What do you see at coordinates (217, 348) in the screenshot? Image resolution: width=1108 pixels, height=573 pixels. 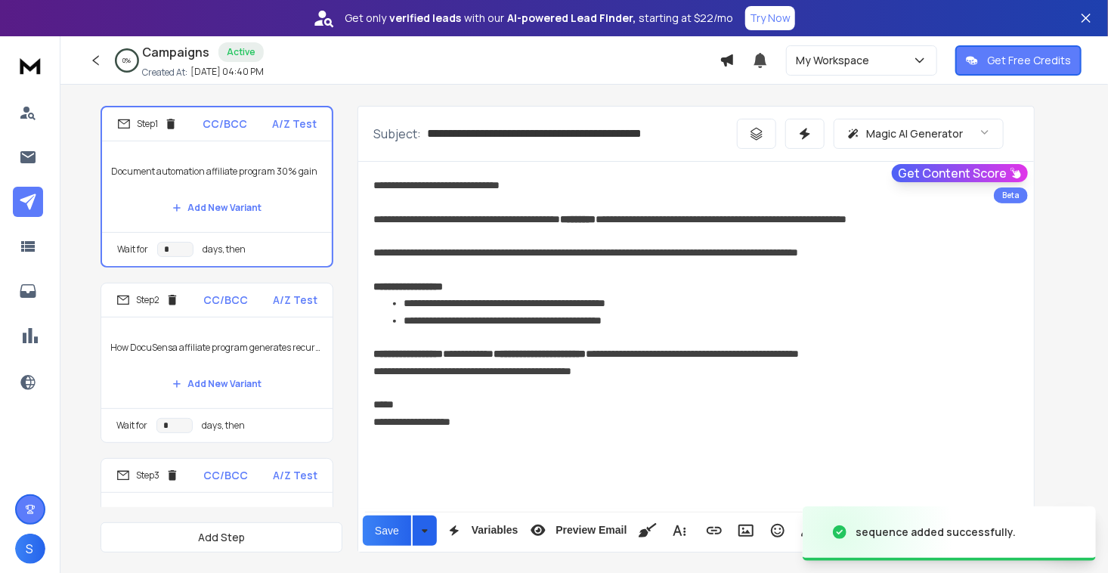 I see `p: How DocuSensa affiliate program generates recurring income` at bounding box center [217, 348].